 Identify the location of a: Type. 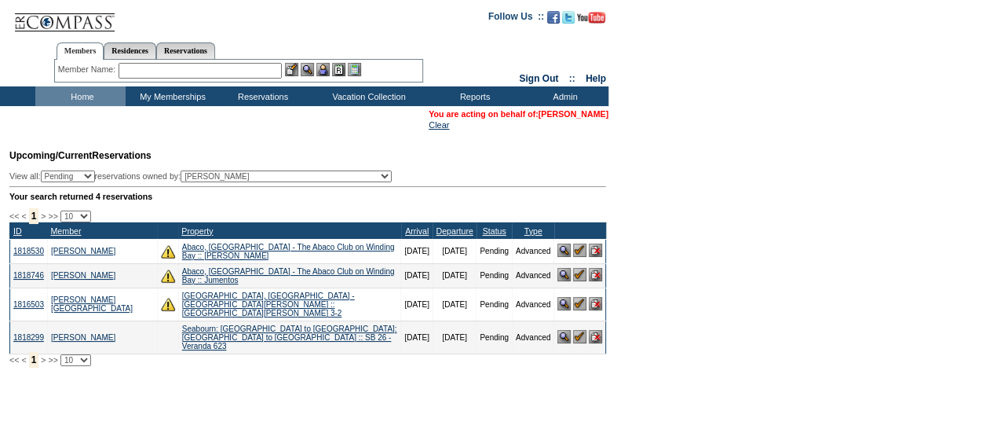
(533, 231).